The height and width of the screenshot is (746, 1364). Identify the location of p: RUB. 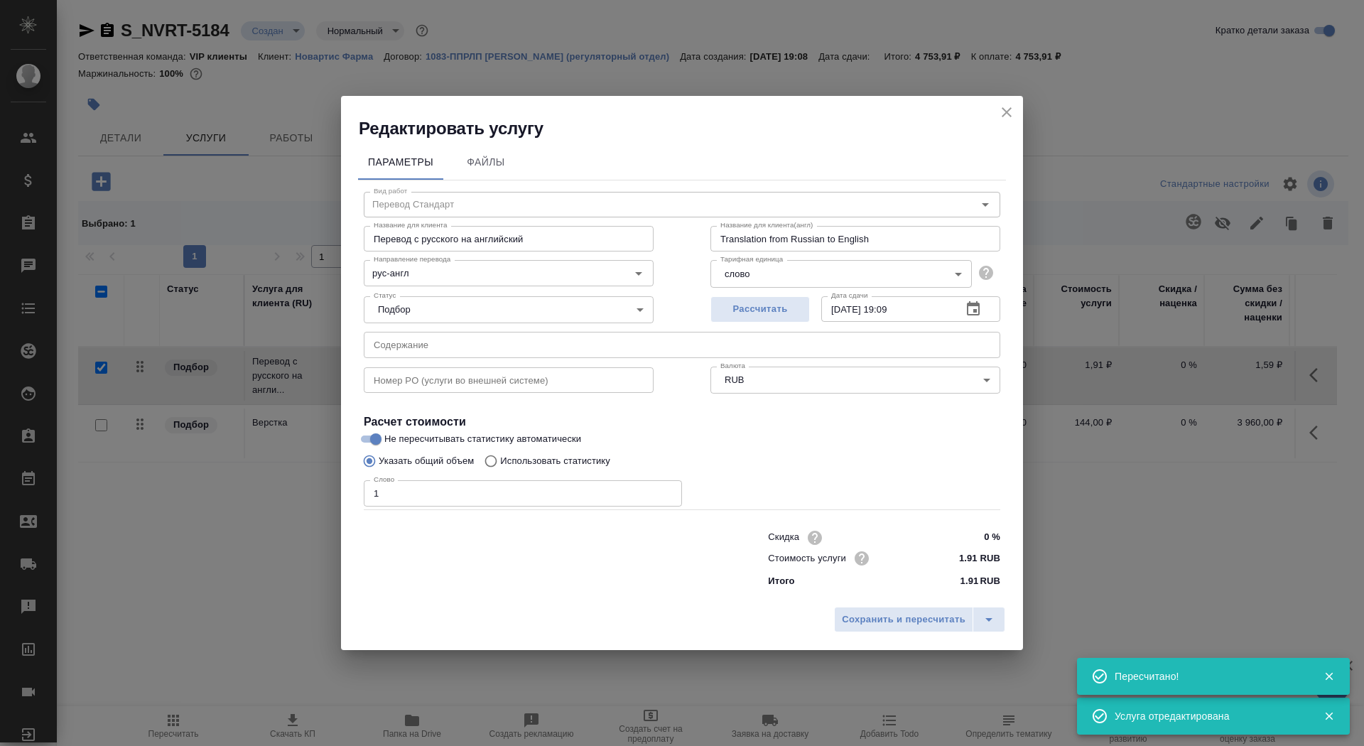
(990, 581).